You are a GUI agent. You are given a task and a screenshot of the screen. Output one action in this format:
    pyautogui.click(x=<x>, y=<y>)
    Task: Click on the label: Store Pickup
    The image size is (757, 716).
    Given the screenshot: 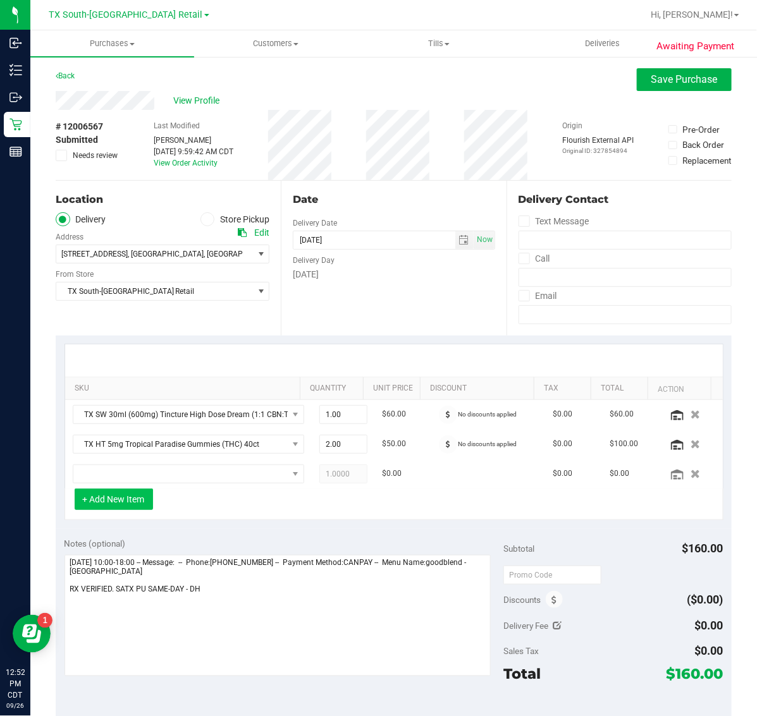 What is the action you would take?
    pyautogui.click(x=235, y=219)
    